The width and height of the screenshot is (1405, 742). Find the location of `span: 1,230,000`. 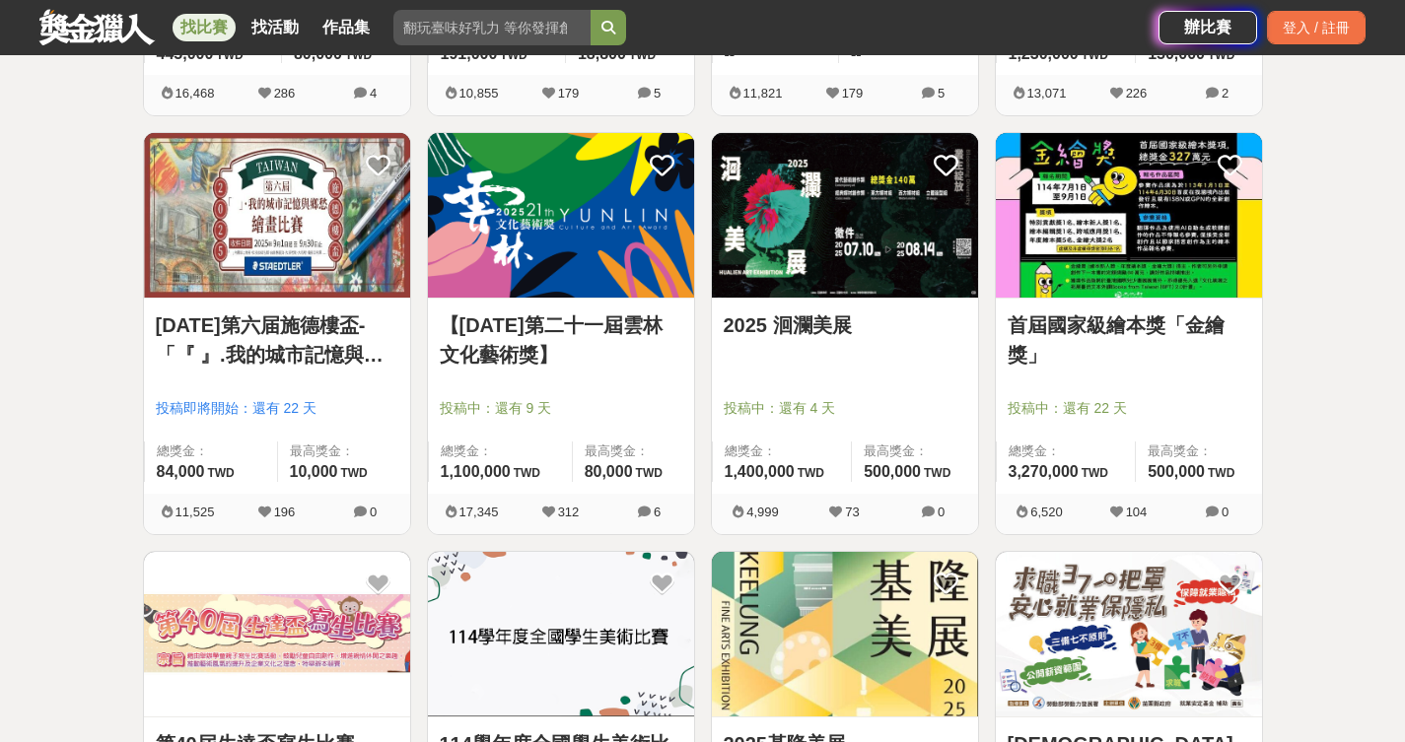

span: 1,230,000 is located at coordinates (1043, 53).